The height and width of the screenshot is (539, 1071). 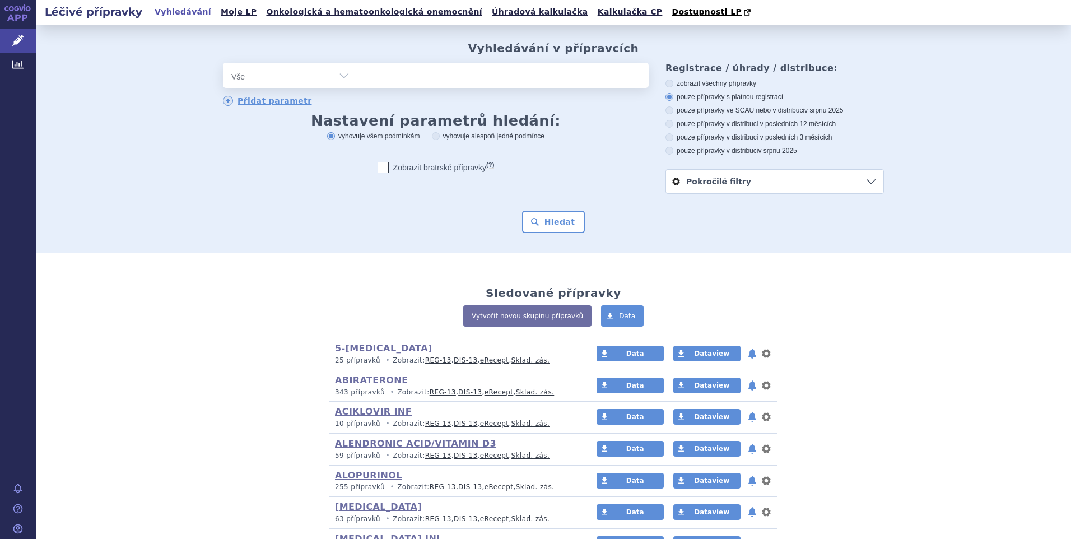 What do you see at coordinates (357, 519) in the screenshot?
I see `span: 63 přípravků` at bounding box center [357, 519].